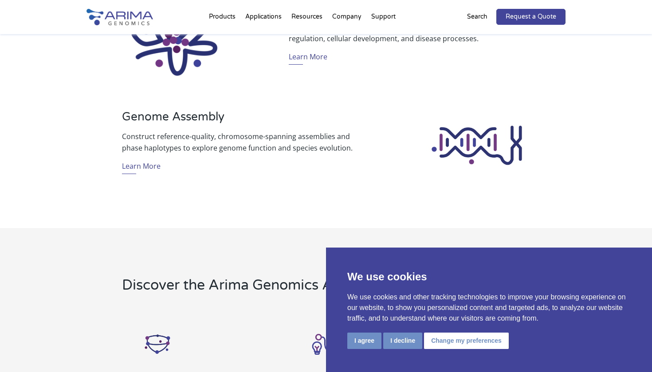 The image size is (652, 372). What do you see at coordinates (364, 341) in the screenshot?
I see `button: I agree` at bounding box center [364, 341].